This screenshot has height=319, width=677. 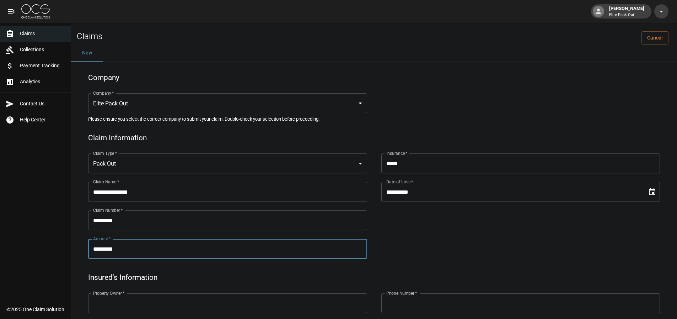 What do you see at coordinates (228, 103) in the screenshot?
I see `div: Elite Pack Out` at bounding box center [228, 103].